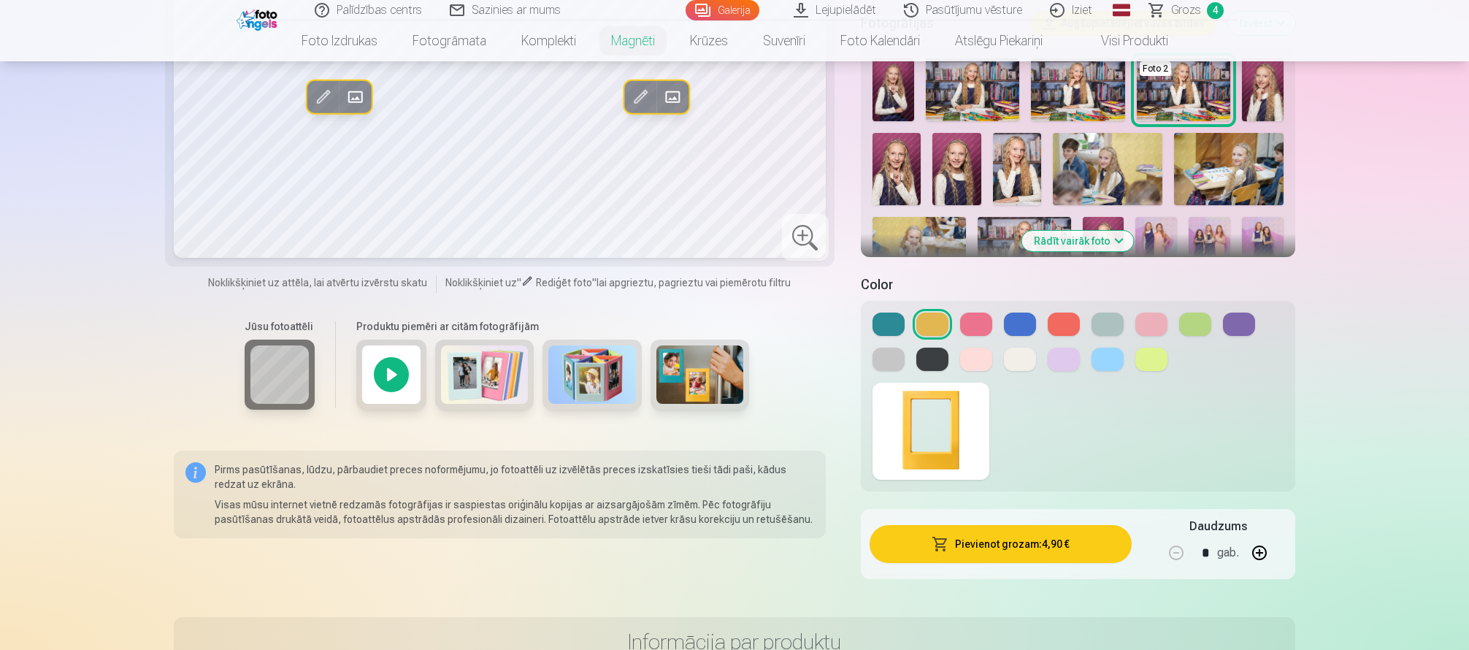  Describe the element at coordinates (318, 283) in the screenshot. I see `span: Noklikšķiniet uz attēla, lai atvērtu izvērstu skatu` at that location.